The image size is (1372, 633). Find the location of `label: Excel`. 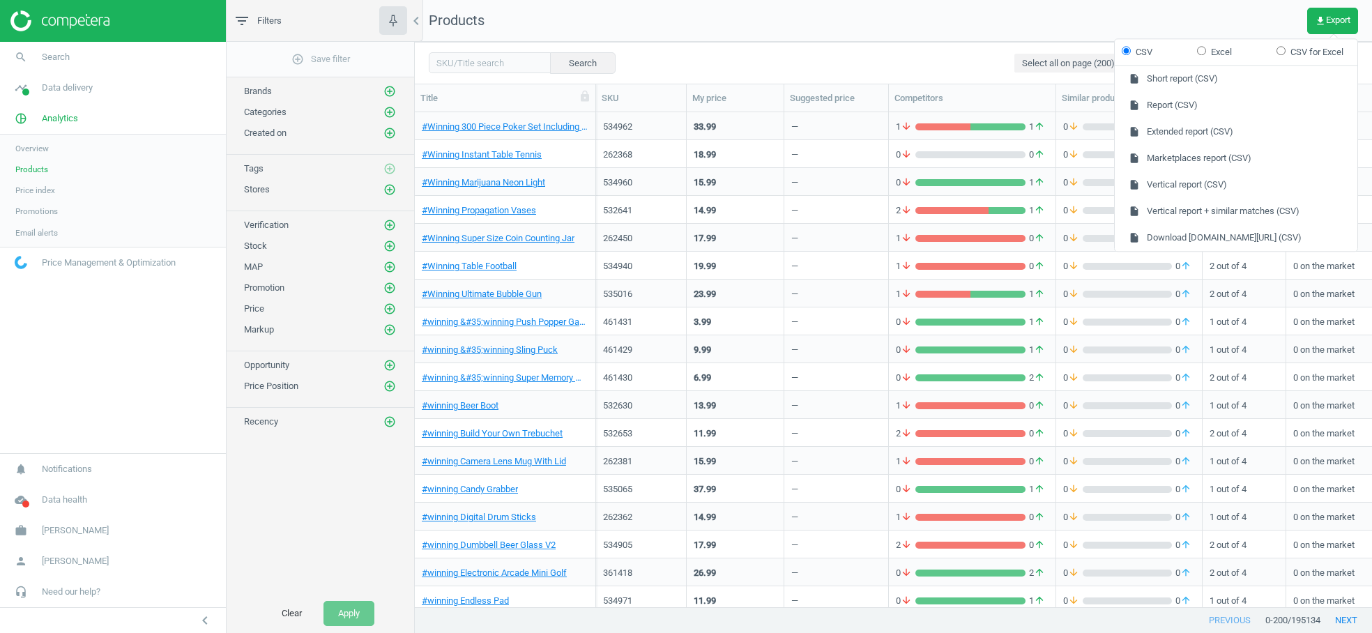

label: Excel is located at coordinates (1215, 52).